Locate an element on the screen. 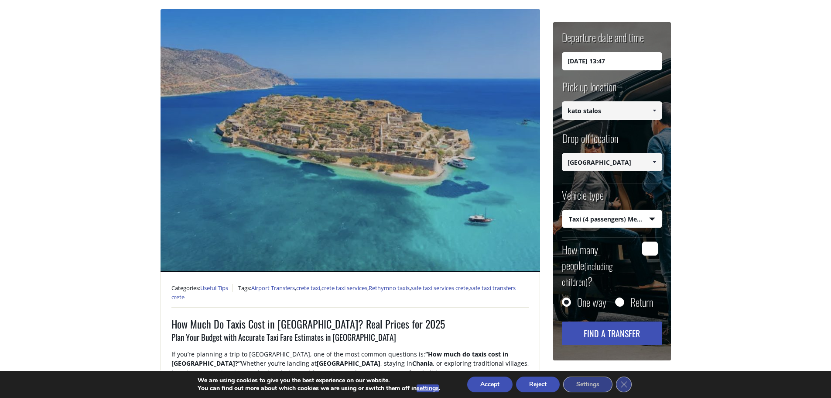  button: Settings is located at coordinates (588, 384).